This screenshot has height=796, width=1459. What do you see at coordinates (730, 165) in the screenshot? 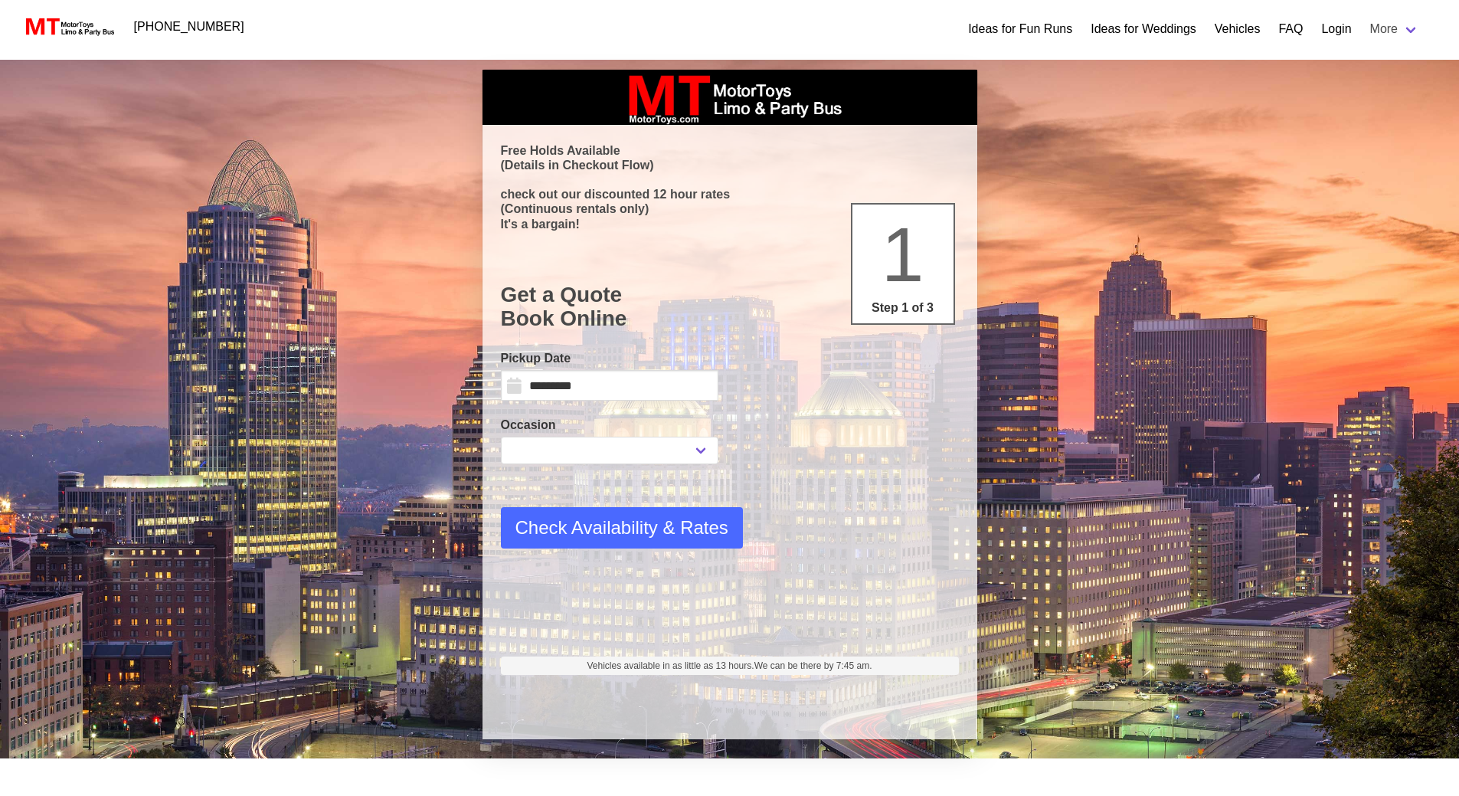
I see `p: (Details in Checkout Flow)` at bounding box center [730, 165].